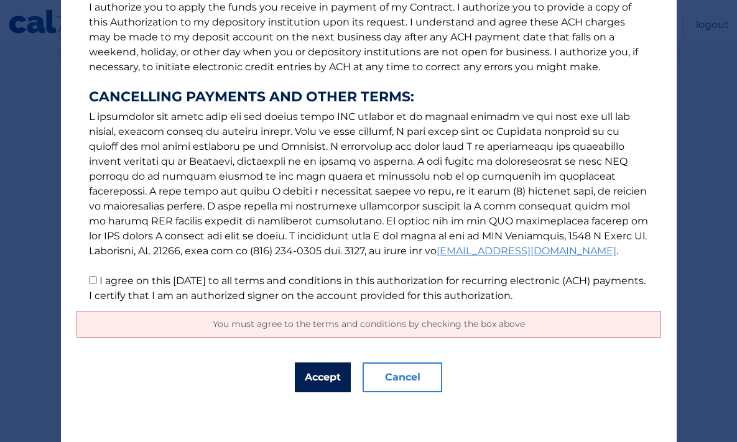  I want to click on button: Accept, so click(323, 377).